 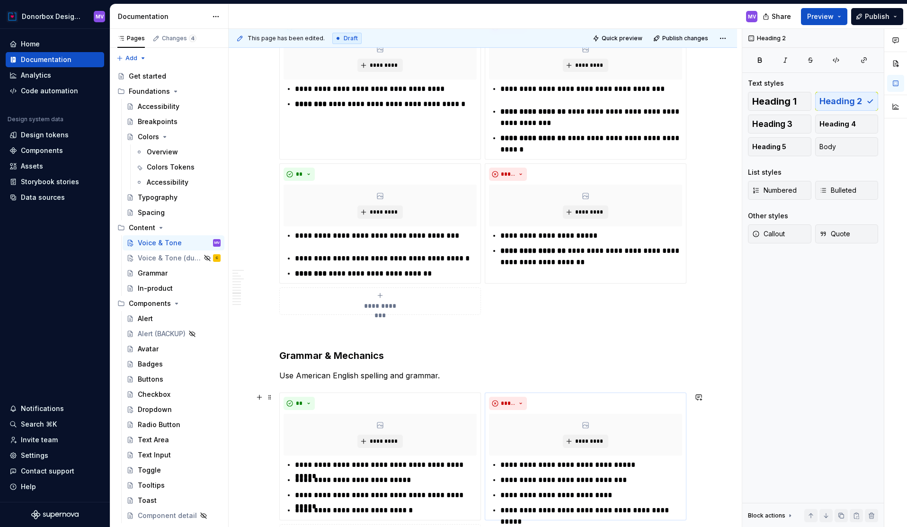 I want to click on div: Tooltips, so click(x=151, y=485).